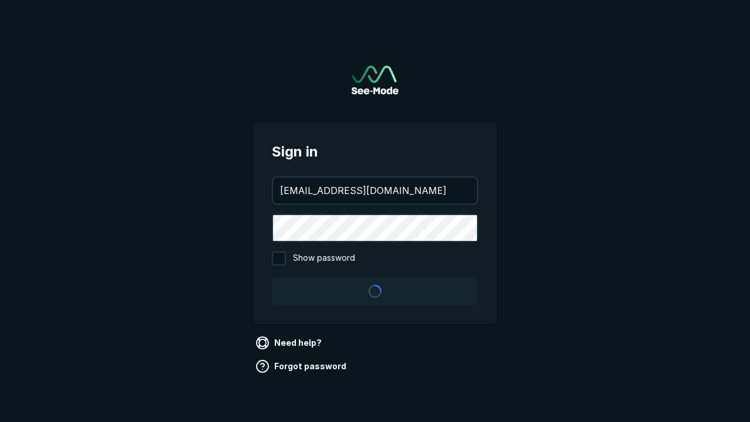 This screenshot has width=750, height=422. What do you see at coordinates (375, 80) in the screenshot?
I see `a: Go to sign in` at bounding box center [375, 80].